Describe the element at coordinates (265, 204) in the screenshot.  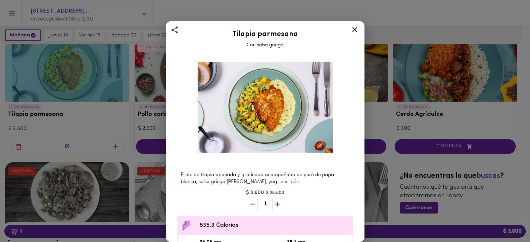
I see `span: 1` at that location.